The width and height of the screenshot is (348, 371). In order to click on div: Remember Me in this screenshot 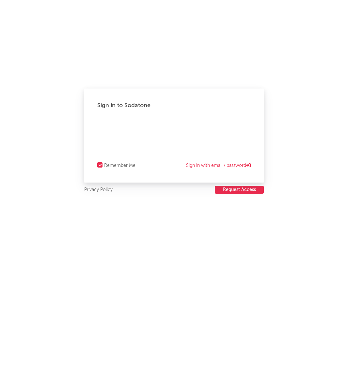, I will do `click(120, 166)`.